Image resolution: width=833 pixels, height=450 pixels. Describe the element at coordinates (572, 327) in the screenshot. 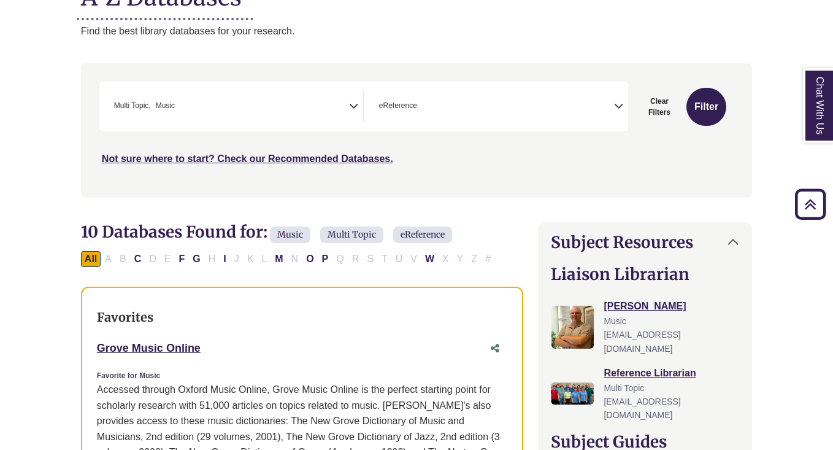

I see `img: Nathan Farley` at that location.